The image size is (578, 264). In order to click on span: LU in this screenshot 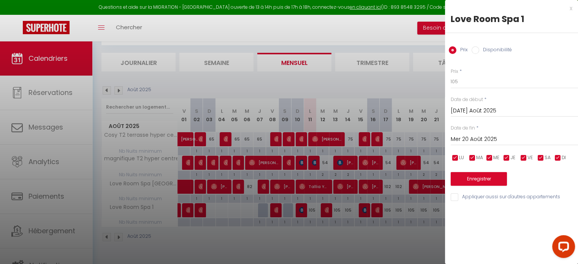, I will do `click(461, 158)`.